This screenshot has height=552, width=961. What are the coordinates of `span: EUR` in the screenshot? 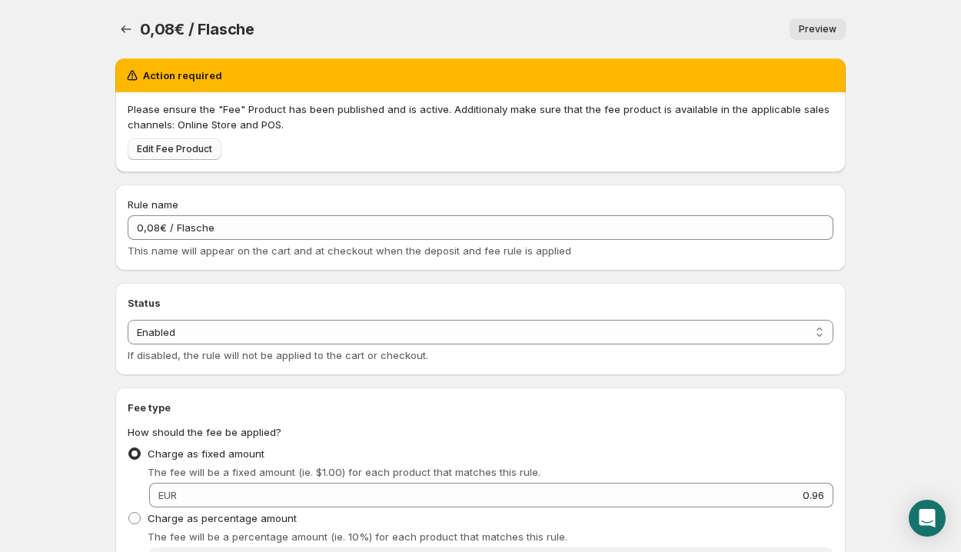 It's located at (168, 495).